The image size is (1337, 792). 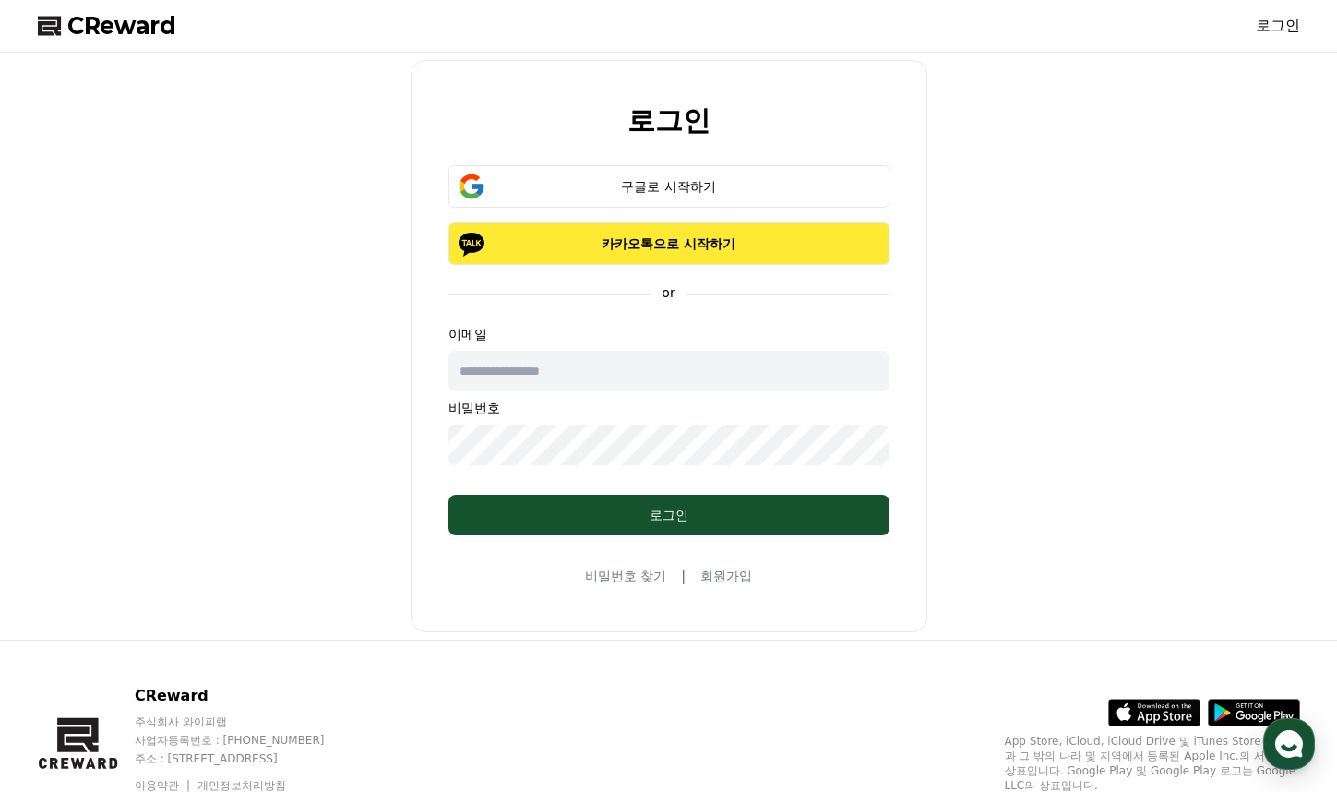 What do you see at coordinates (669, 186) in the screenshot?
I see `div: 구글로 시작하기` at bounding box center [669, 186].